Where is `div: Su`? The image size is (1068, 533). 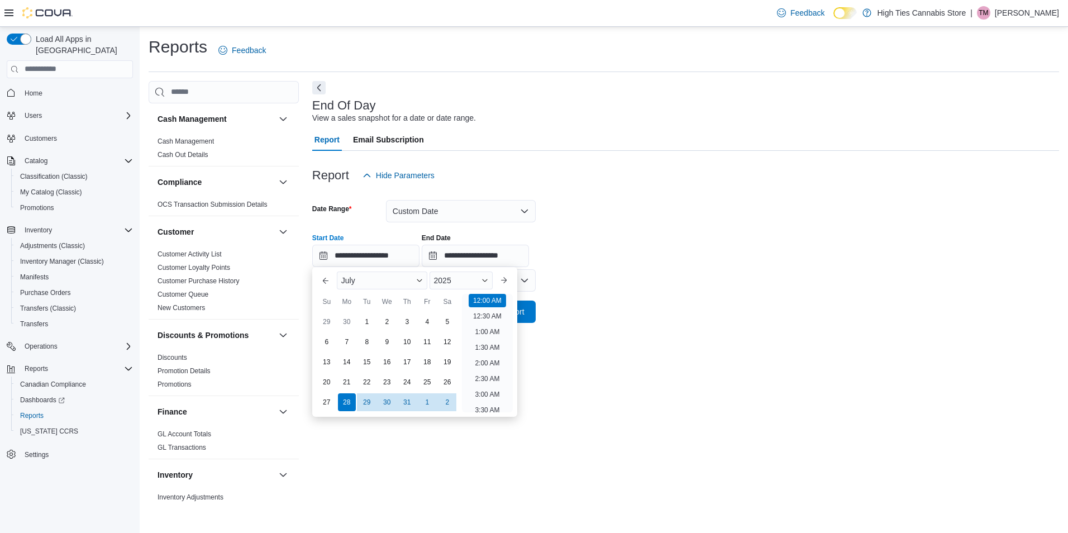 div: Su is located at coordinates (327, 302).